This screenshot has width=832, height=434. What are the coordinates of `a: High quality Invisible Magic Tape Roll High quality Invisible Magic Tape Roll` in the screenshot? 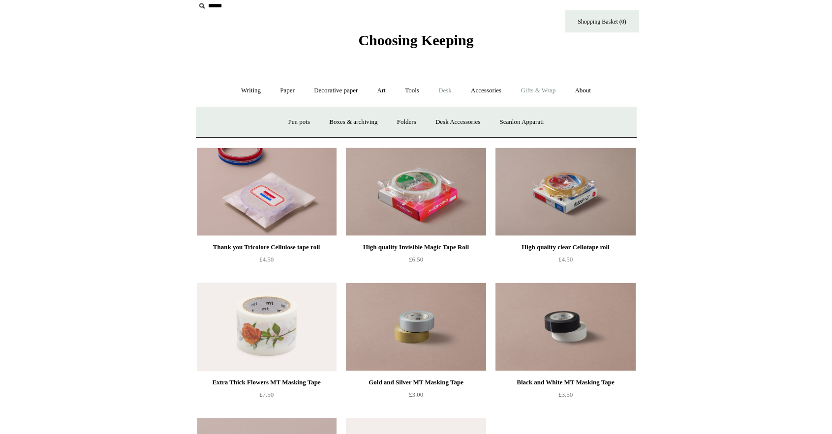 It's located at (416, 192).